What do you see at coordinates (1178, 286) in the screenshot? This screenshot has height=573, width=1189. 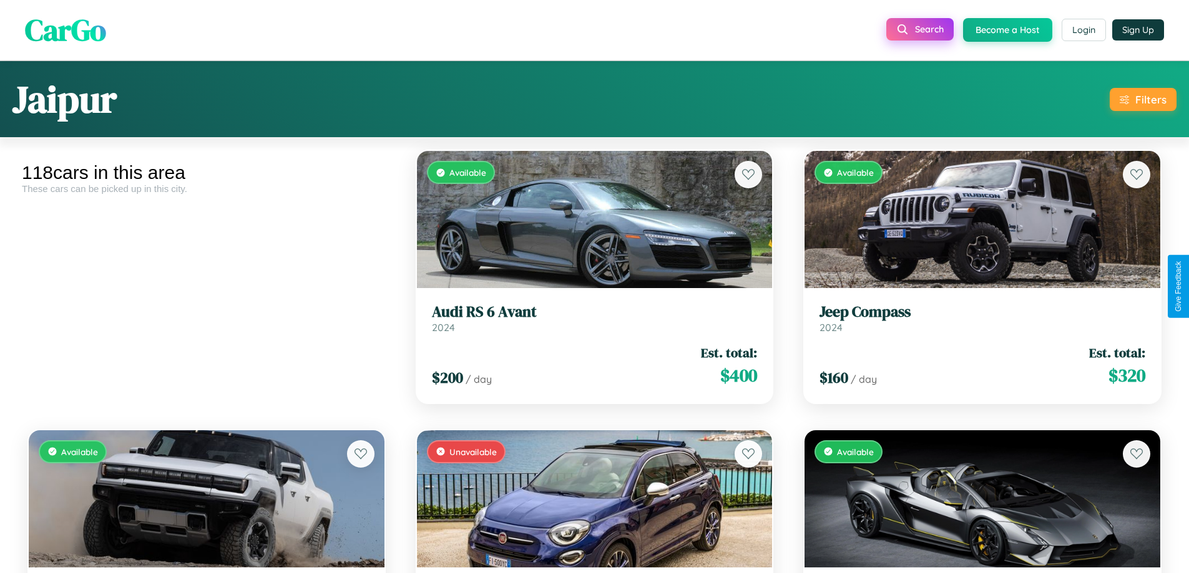 I see `div: Give Feedback` at bounding box center [1178, 286].